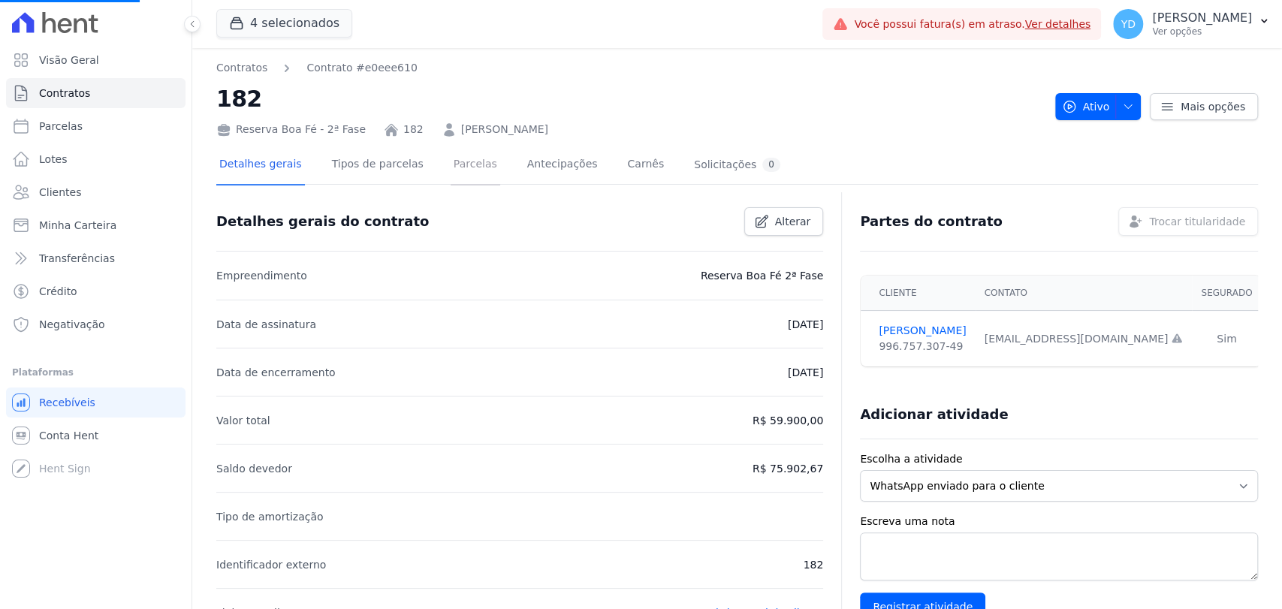  What do you see at coordinates (72, 324) in the screenshot?
I see `span: Negativação` at bounding box center [72, 324].